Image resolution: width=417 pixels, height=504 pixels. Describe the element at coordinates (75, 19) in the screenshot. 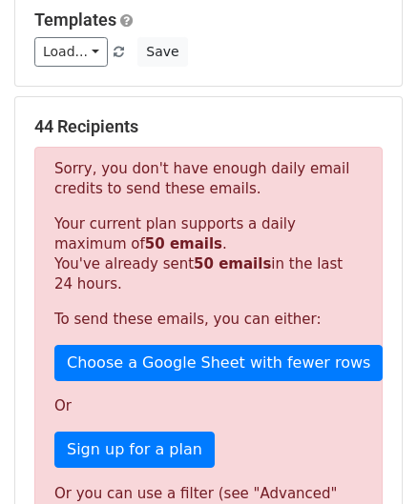

I see `a: Templates` at that location.